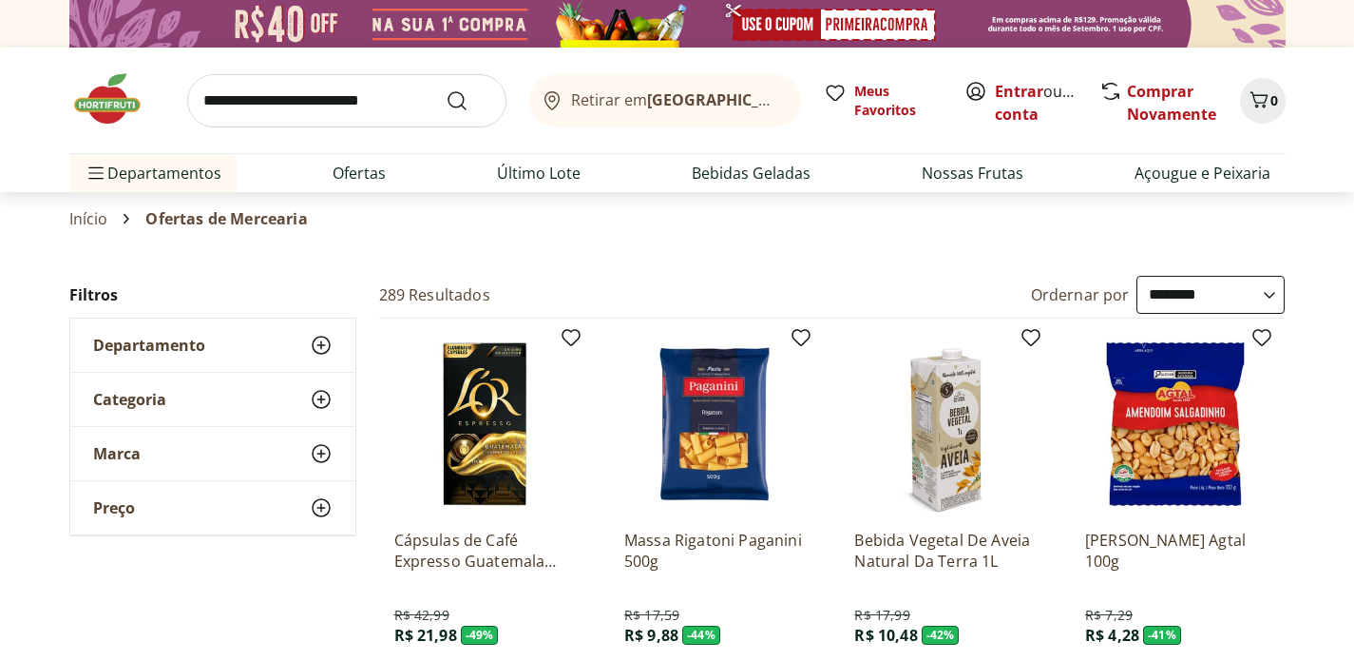 This screenshot has height=661, width=1354. What do you see at coordinates (715, 424) in the screenshot?
I see `img: Massa Rigatoni Paganini 500g` at bounding box center [715, 424].